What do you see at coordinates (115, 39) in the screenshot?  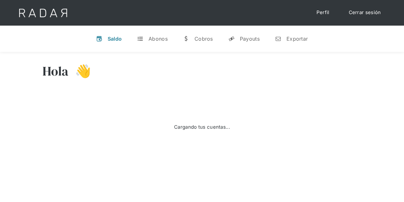 I see `div: Saldo` at bounding box center [115, 39].